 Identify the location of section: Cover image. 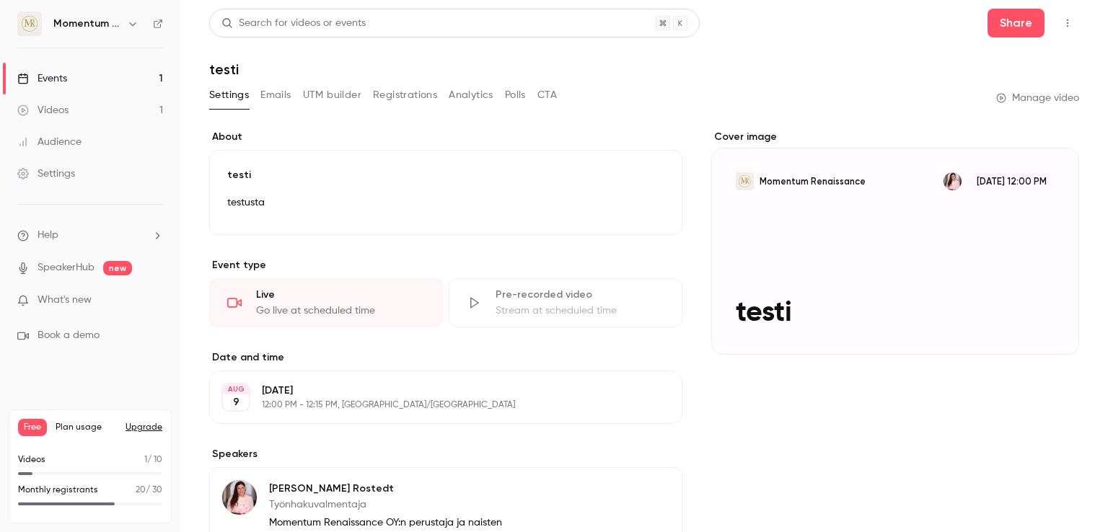
(895, 242).